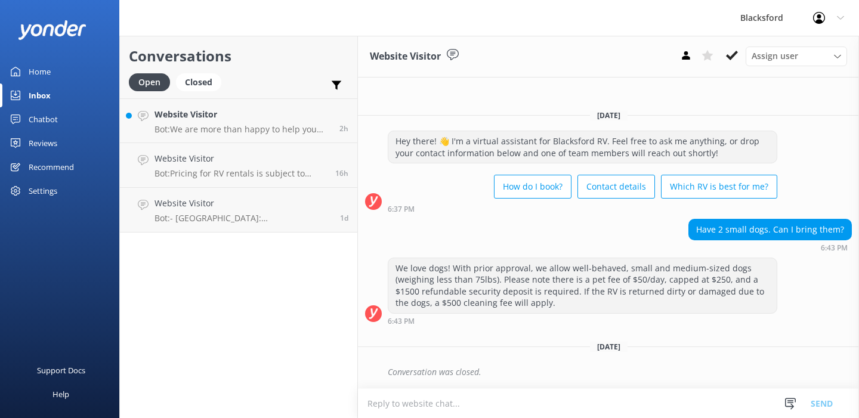 The image size is (859, 418). I want to click on div: Have 2 small dogs. Can I bring them?, so click(770, 230).